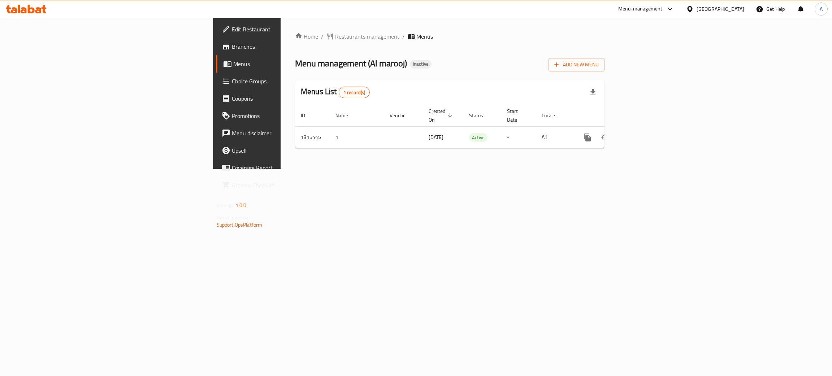  I want to click on span: Get support on:, so click(233, 218).